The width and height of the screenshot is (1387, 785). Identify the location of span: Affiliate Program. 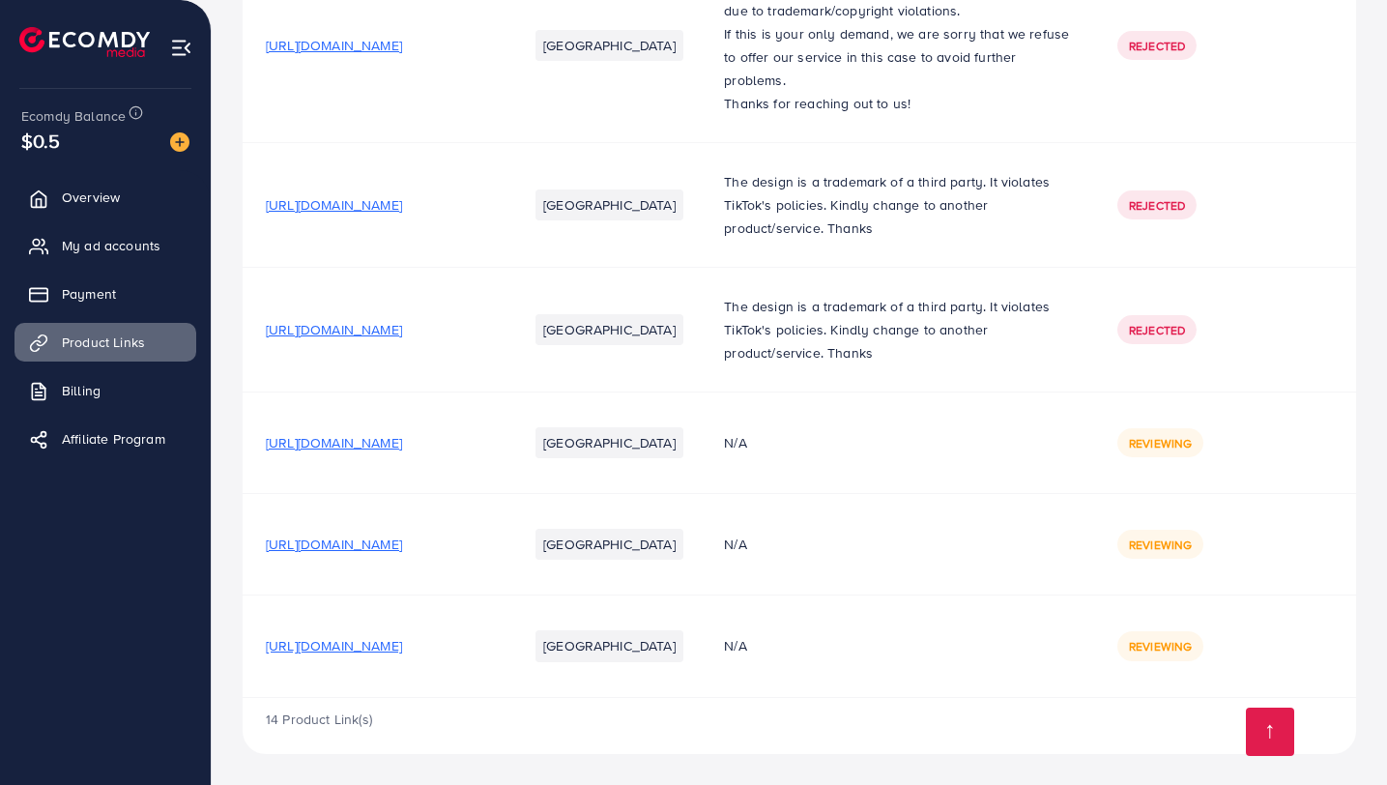
(113, 439).